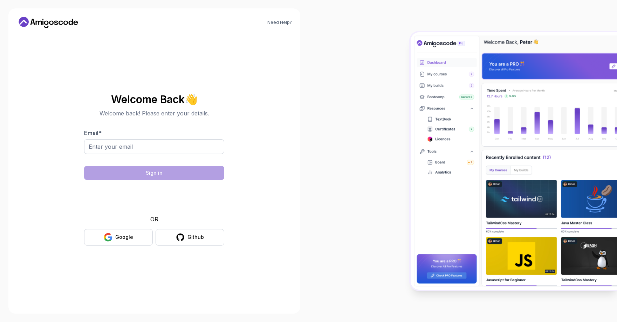  What do you see at coordinates (154, 99) in the screenshot?
I see `h2: Welcome Back` at bounding box center [154, 99].